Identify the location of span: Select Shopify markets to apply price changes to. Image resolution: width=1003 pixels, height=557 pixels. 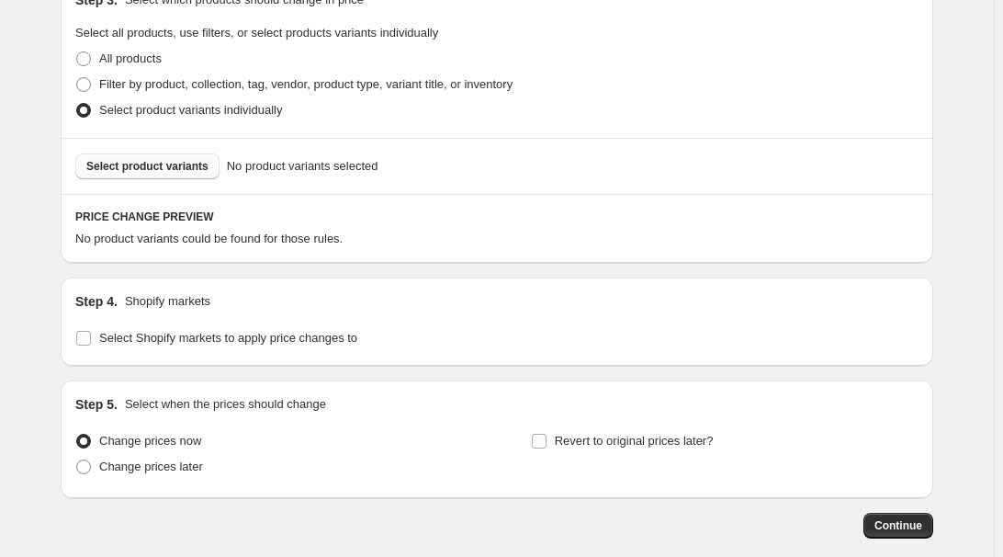
(228, 337).